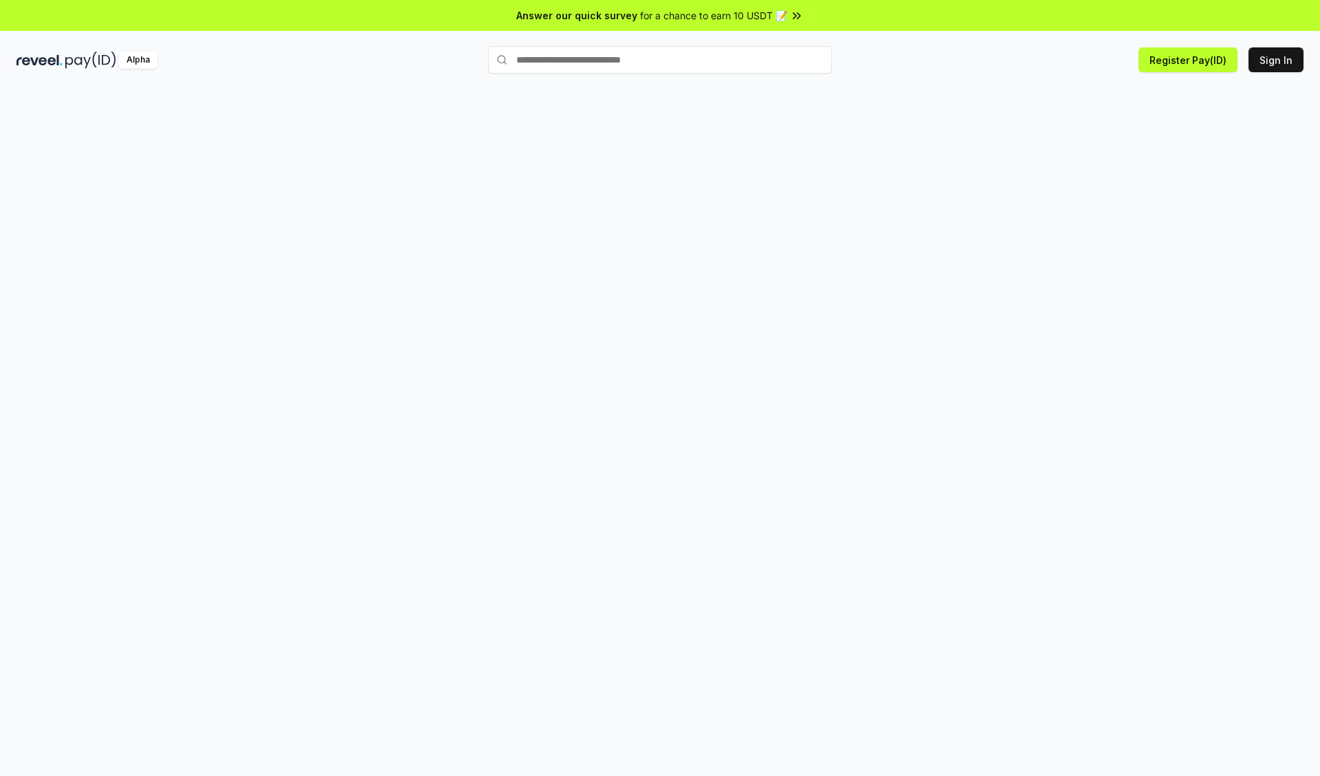 This screenshot has height=776, width=1320. I want to click on img: pay_id, so click(91, 60).